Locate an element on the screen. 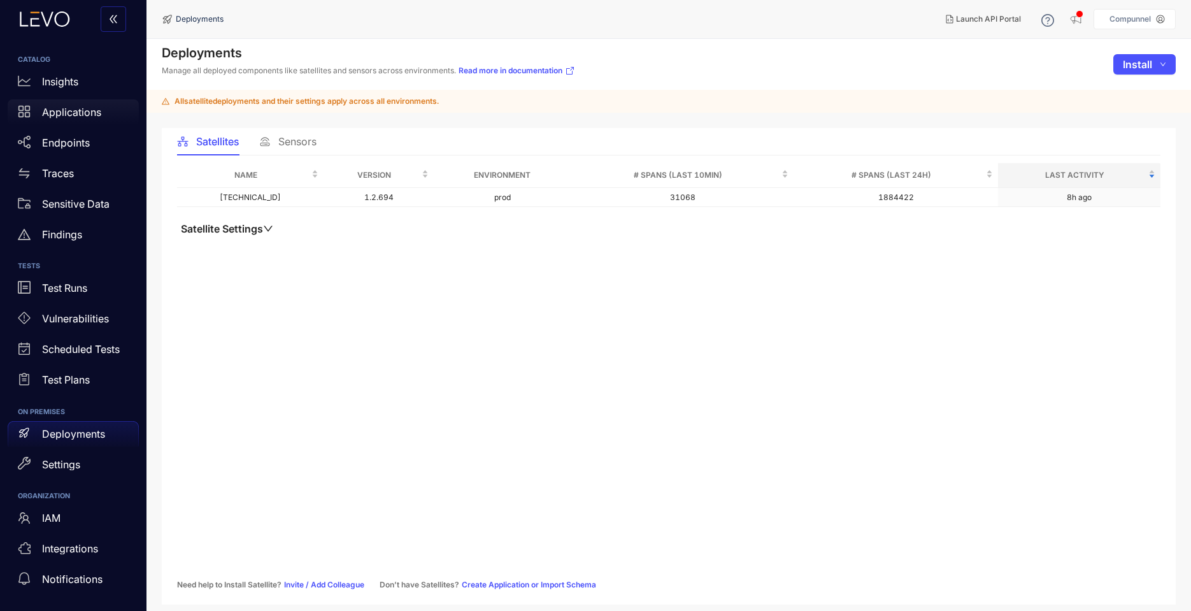  span: Need help to Install Satellite? is located at coordinates (229, 584).